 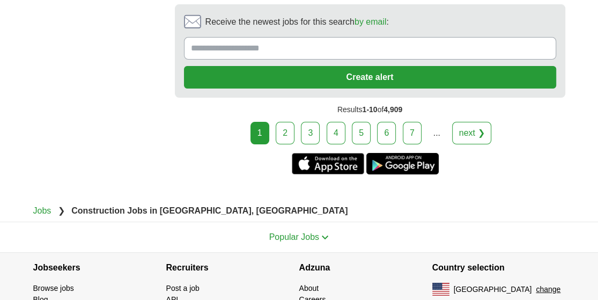 What do you see at coordinates (310, 133) in the screenshot?
I see `a: 3` at bounding box center [310, 133].